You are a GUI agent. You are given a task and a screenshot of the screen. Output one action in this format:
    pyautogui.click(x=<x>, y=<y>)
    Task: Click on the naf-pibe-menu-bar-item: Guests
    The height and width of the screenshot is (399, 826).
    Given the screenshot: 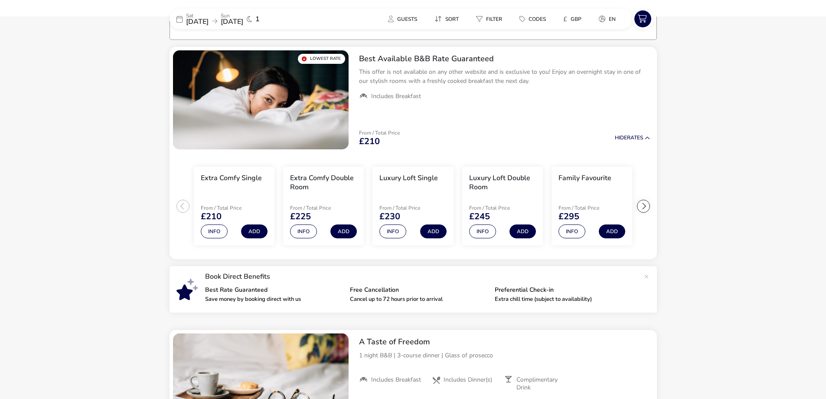 What is the action you would take?
    pyautogui.click(x=404, y=19)
    